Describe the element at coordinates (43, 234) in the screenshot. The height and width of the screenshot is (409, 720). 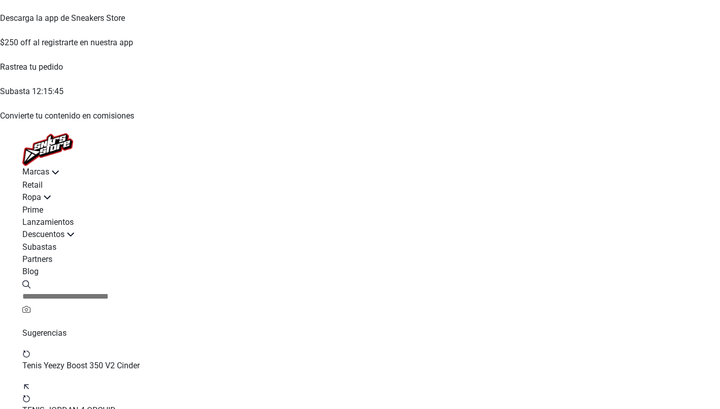
I see `span: Descuentos` at that location.